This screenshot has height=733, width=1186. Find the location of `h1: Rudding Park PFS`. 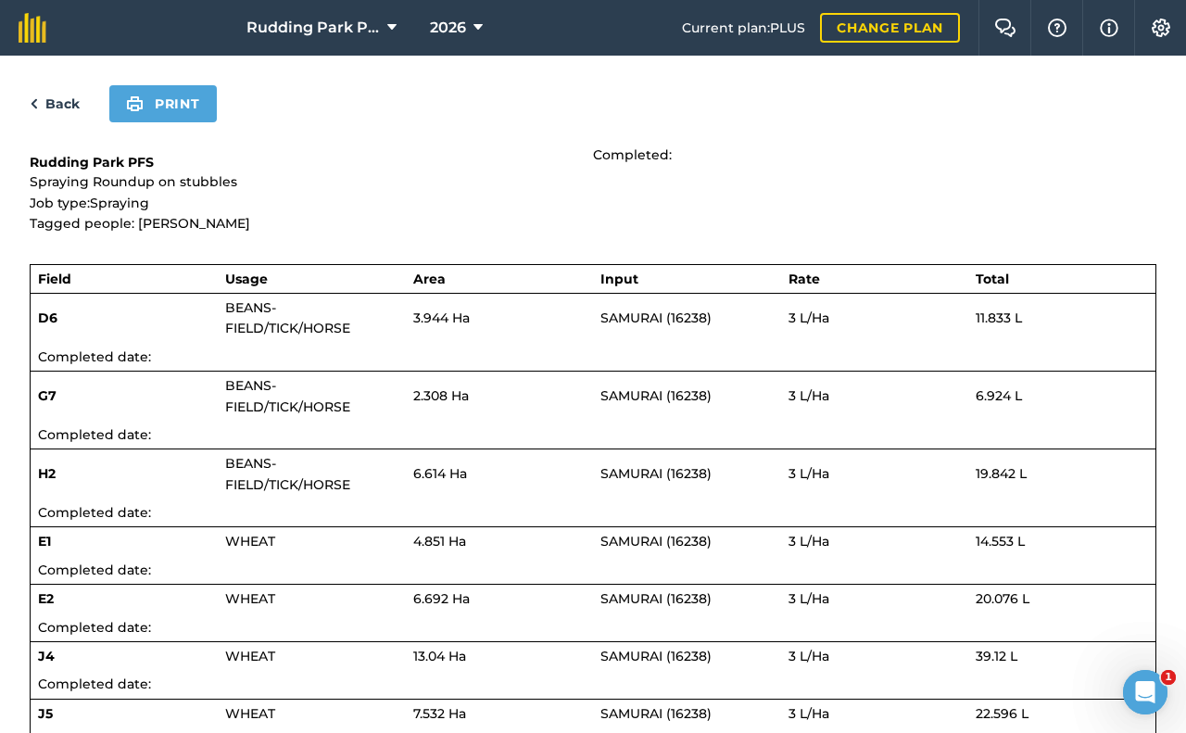

h1: Rudding Park PFS is located at coordinates (311, 162).